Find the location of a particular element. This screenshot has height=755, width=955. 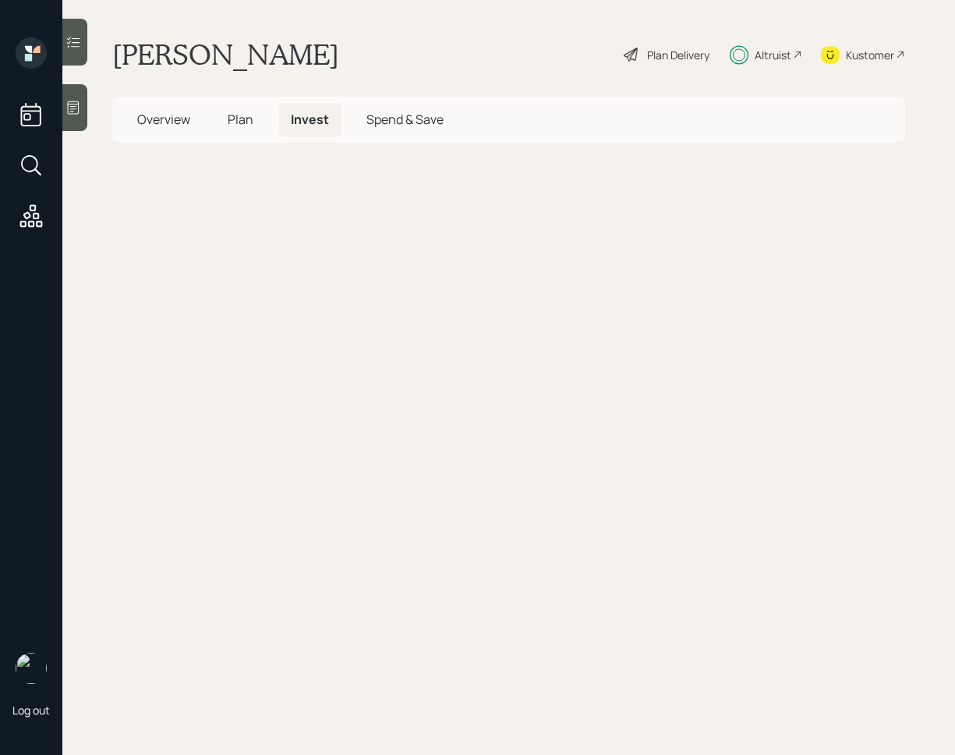

span: Spend & Save is located at coordinates (405, 119).